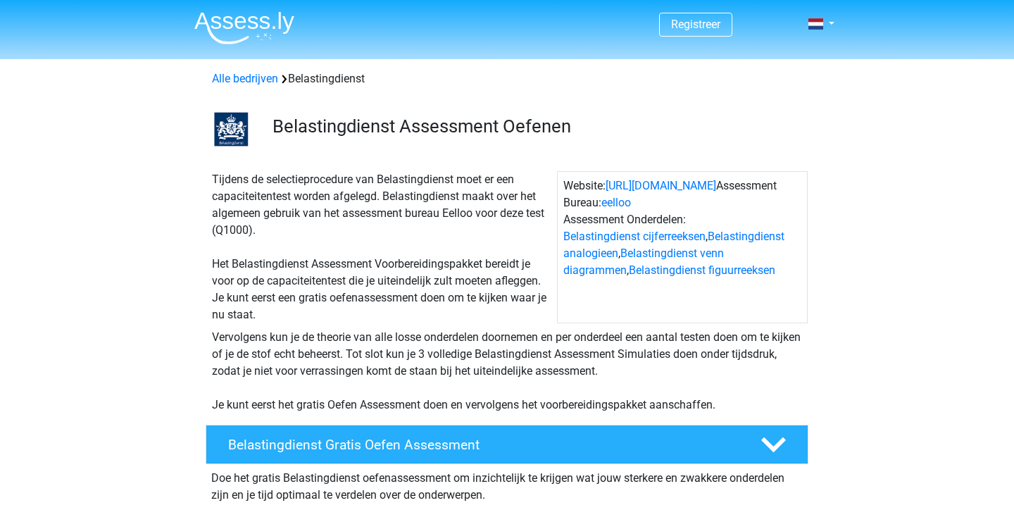 This screenshot has height=510, width=1014. What do you see at coordinates (507, 444) in the screenshot?
I see `a: Belastingdienst Gratis Oefen Assessment` at bounding box center [507, 444].